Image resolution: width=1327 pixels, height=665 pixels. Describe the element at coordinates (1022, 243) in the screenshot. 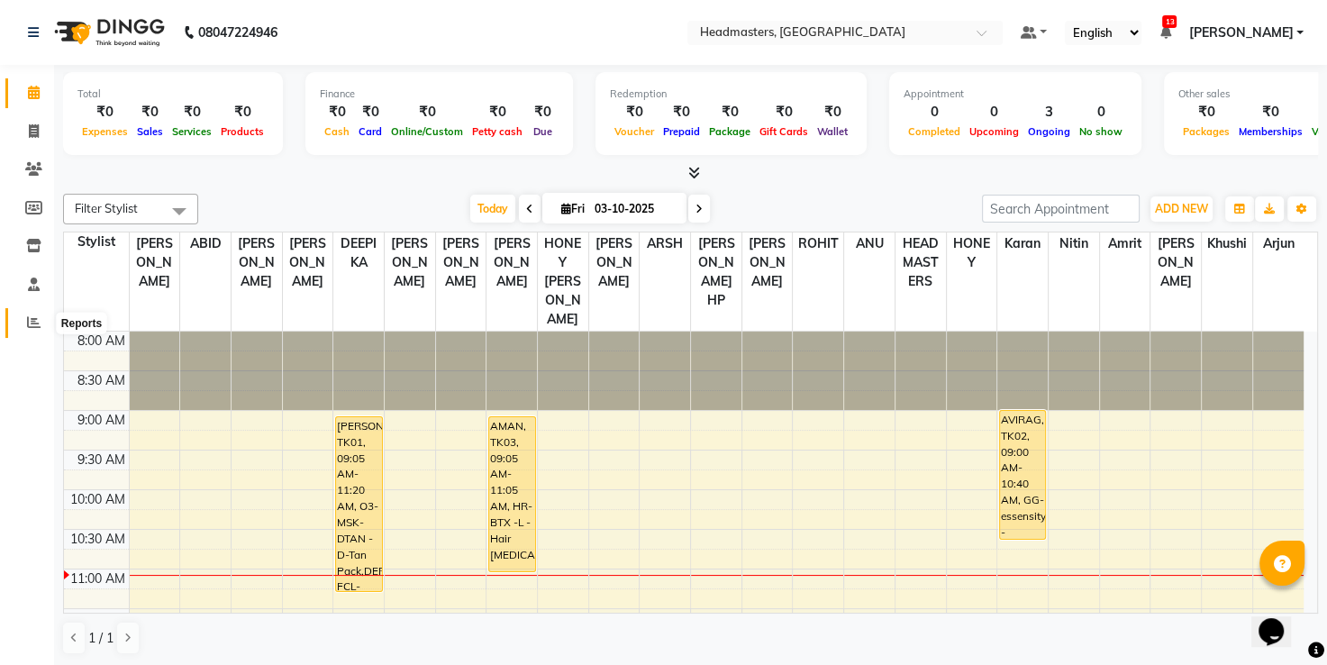

I see `span: Karan` at that location.